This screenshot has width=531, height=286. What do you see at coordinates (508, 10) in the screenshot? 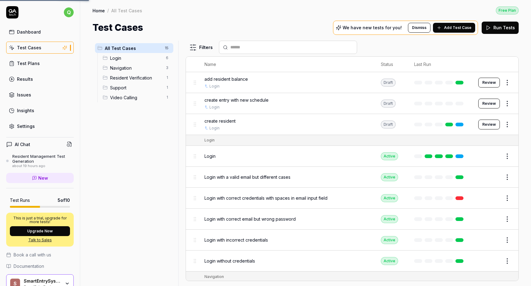
I see `a: Free Plan` at bounding box center [508, 10].